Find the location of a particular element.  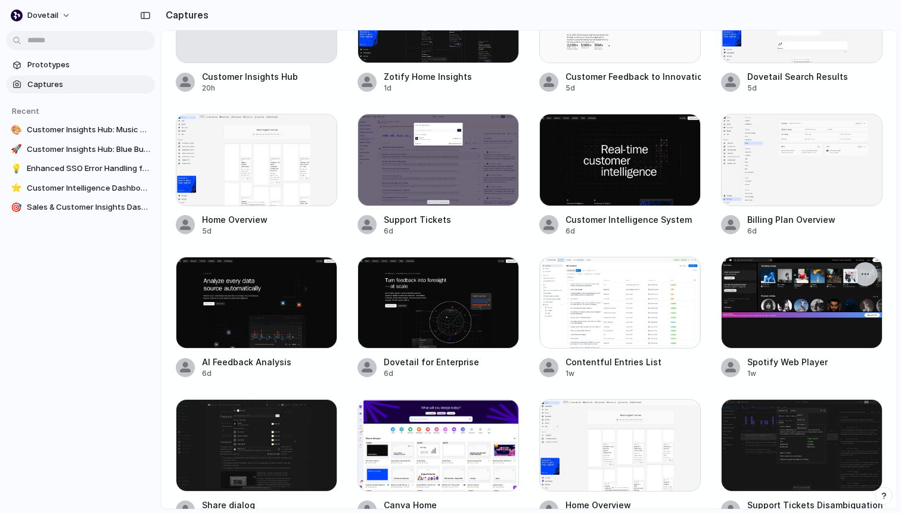

span: Prototypes is located at coordinates (89, 65).